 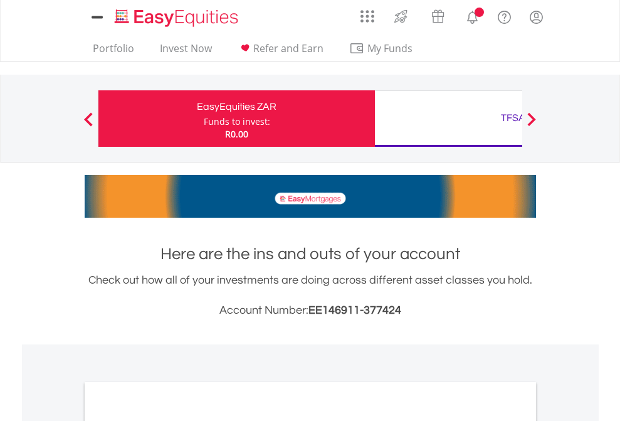 What do you see at coordinates (310, 196) in the screenshot?
I see `img: EasyMortage Promotion Banner` at bounding box center [310, 196].